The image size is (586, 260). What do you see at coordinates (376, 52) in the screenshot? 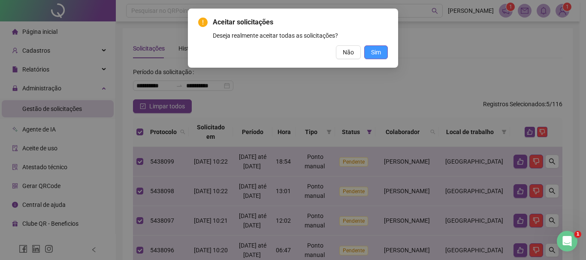
I see `span: Sim` at bounding box center [376, 52].